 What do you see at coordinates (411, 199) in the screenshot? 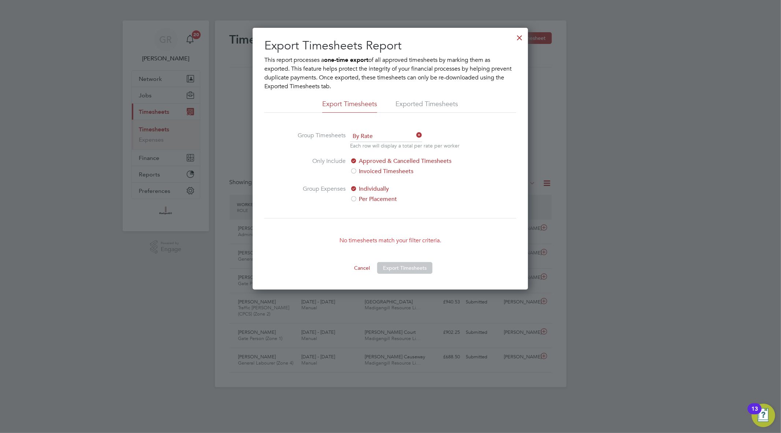
I see `label: Per Placement` at bounding box center [411, 199].